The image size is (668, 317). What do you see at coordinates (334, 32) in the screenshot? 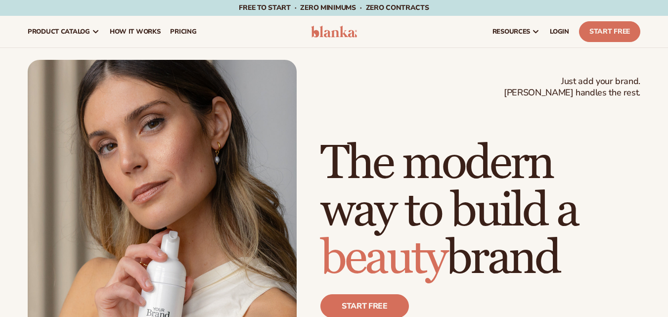
I see `a: logo` at bounding box center [334, 32].